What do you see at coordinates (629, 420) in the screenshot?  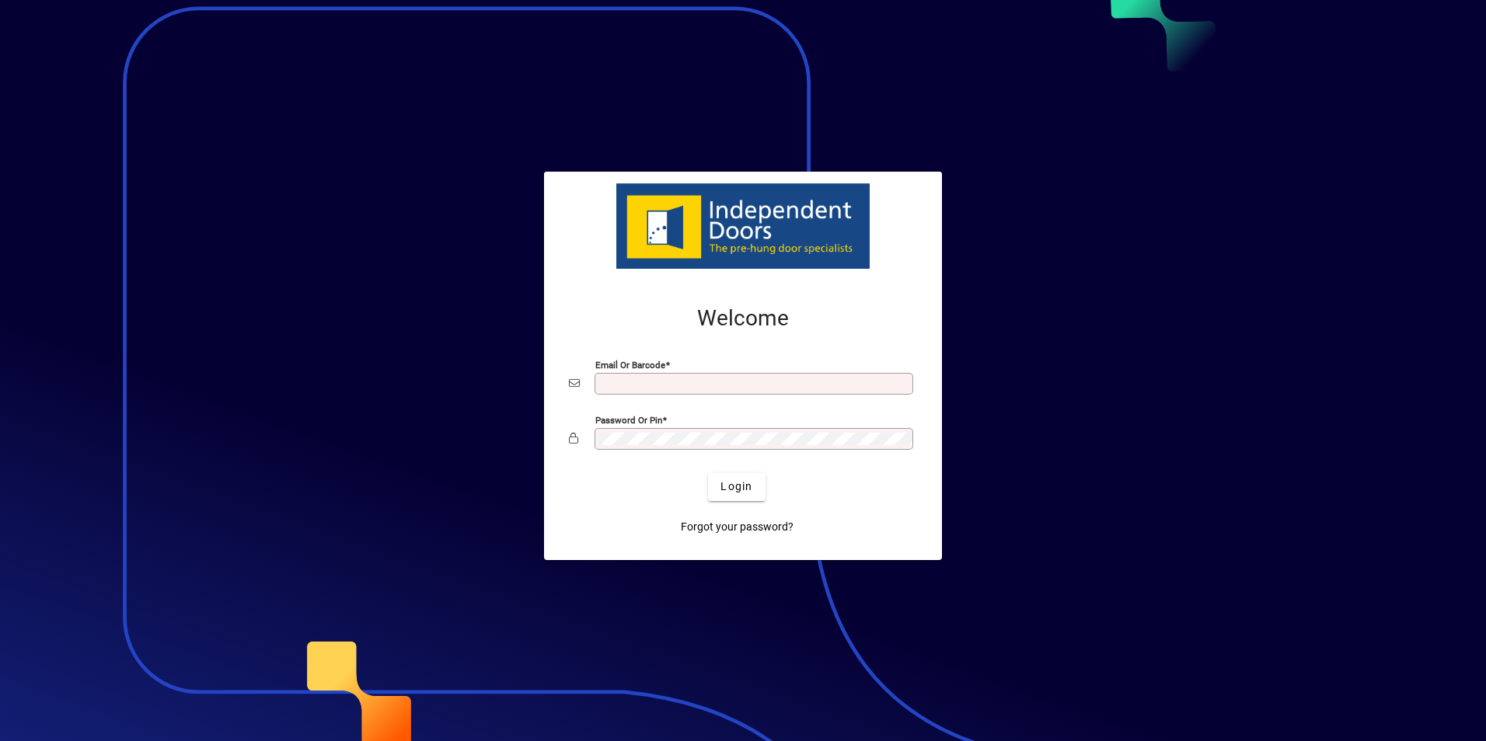 I see `mat-label: Password or Pin` at bounding box center [629, 420].